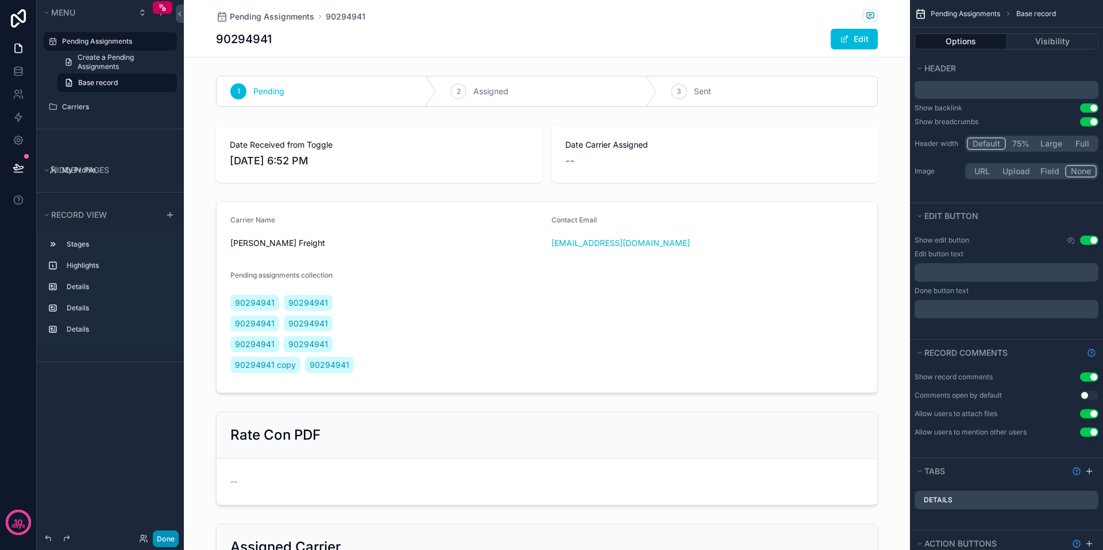 This screenshot has width=1103, height=550. Describe the element at coordinates (958, 395) in the screenshot. I see `div: Comments open by default` at that location.